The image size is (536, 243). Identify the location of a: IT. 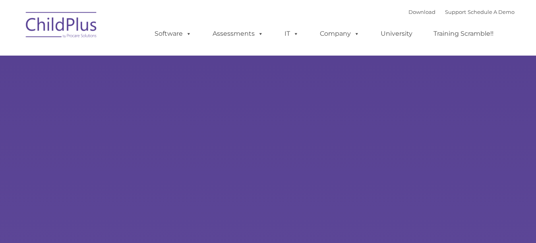
(292, 34).